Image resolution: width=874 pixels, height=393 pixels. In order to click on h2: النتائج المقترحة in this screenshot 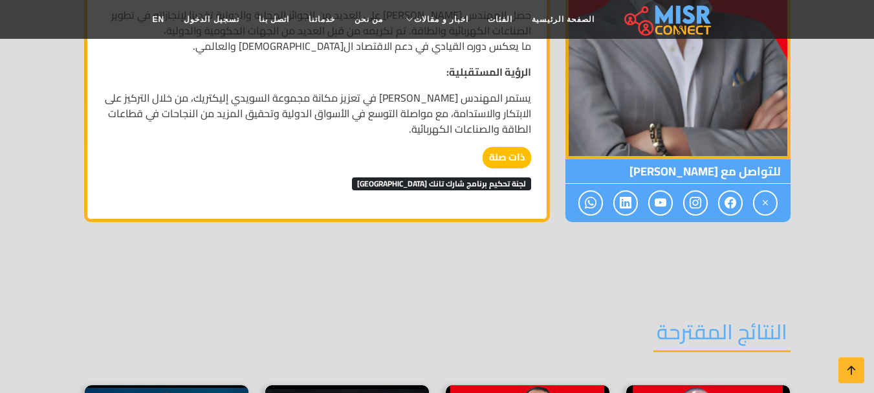, I will do `click(722, 335)`.